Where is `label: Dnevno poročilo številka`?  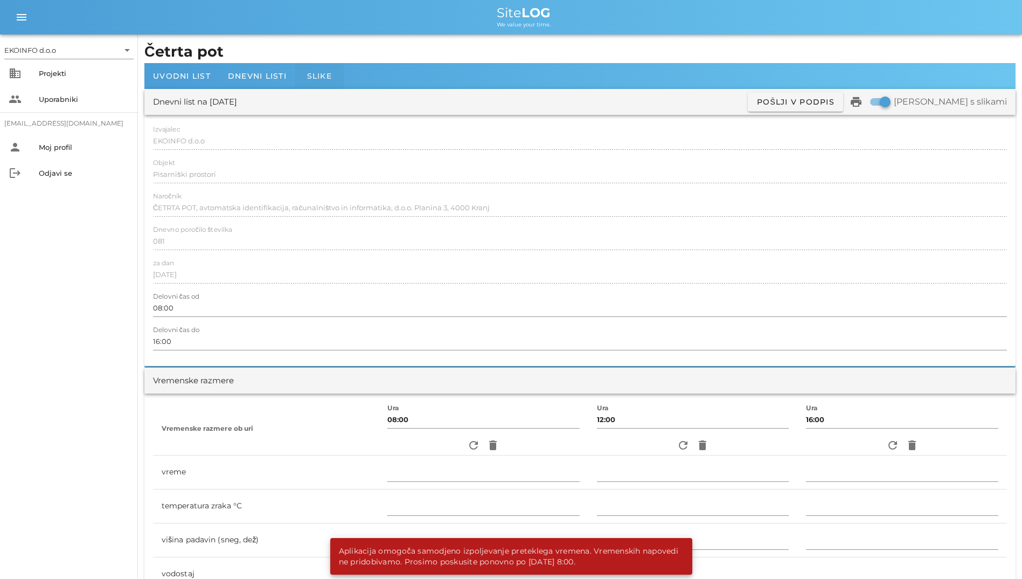
label: Dnevno poročilo številka is located at coordinates (192, 230).